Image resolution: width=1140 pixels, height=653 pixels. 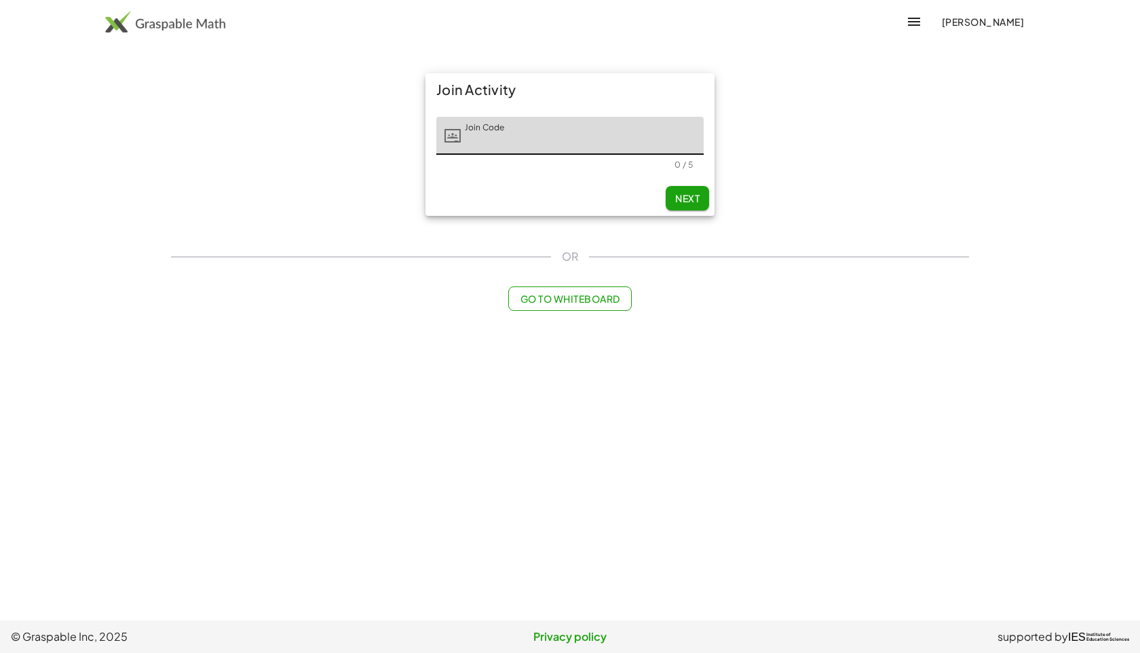 I want to click on span: © Graspable Inc, 2025, so click(x=197, y=637).